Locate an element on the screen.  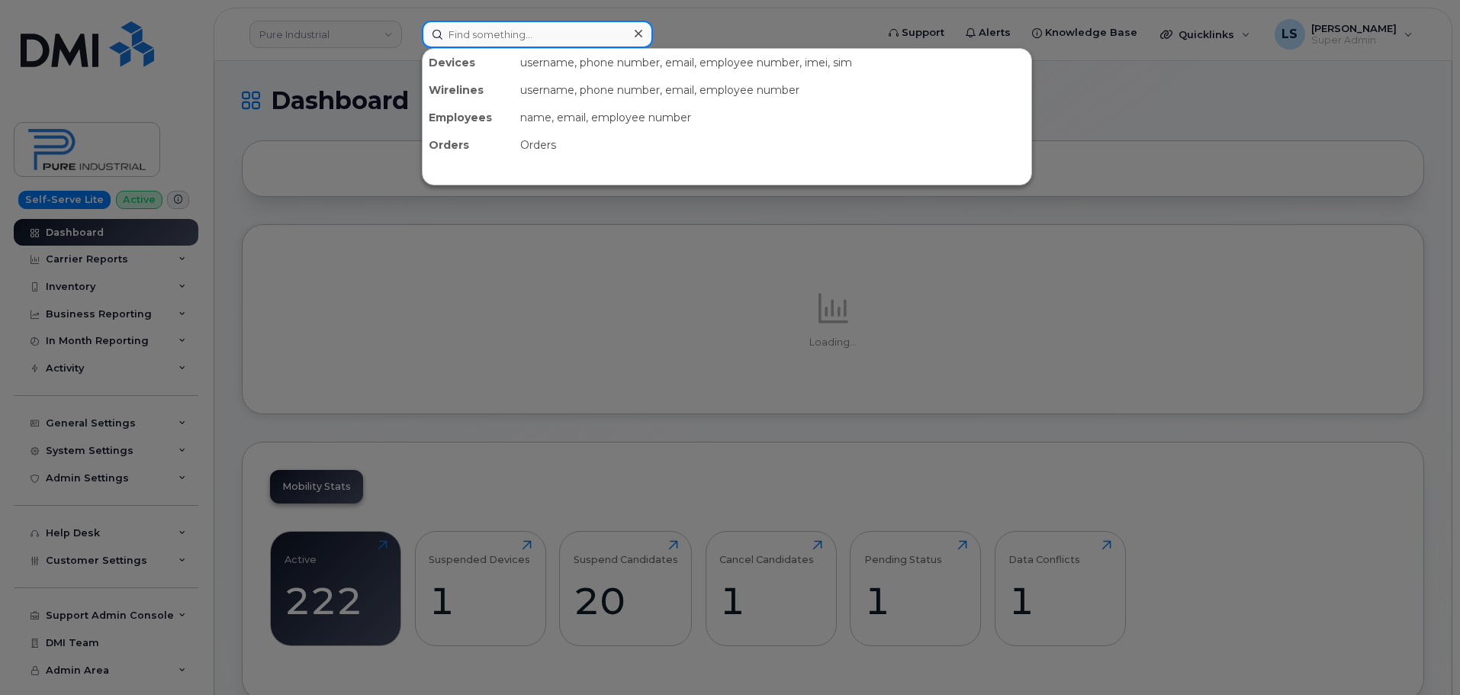
div: Employees is located at coordinates (468, 117).